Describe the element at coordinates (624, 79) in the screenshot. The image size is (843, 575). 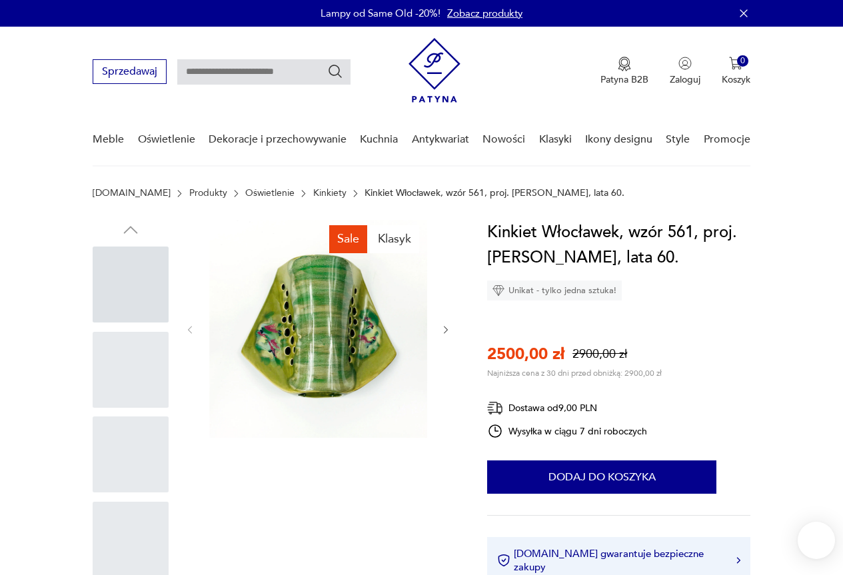
I see `p: Patyna B2B` at that location.